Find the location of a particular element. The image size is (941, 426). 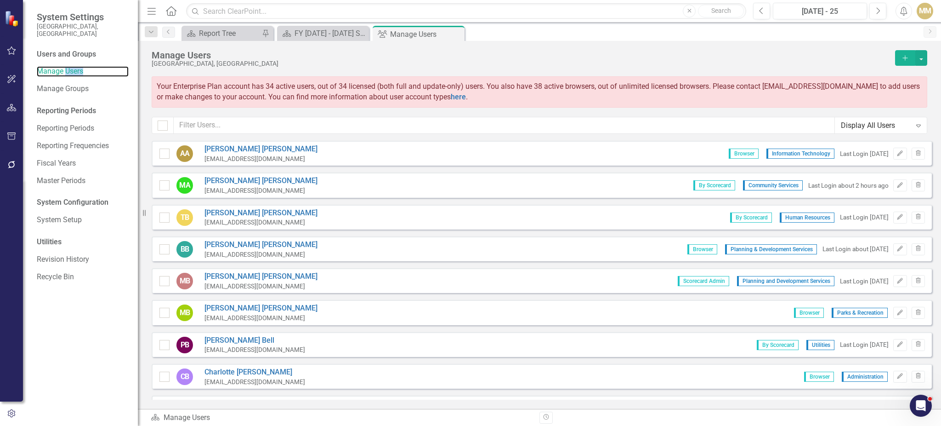

input: Filter Users... is located at coordinates (504, 125).